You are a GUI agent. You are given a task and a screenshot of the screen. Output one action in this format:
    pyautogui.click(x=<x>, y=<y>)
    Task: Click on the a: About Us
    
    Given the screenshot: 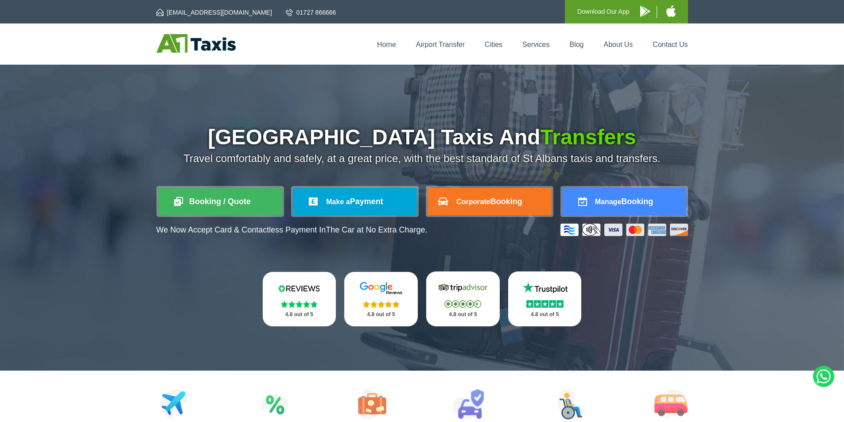 What is the action you would take?
    pyautogui.click(x=618, y=44)
    